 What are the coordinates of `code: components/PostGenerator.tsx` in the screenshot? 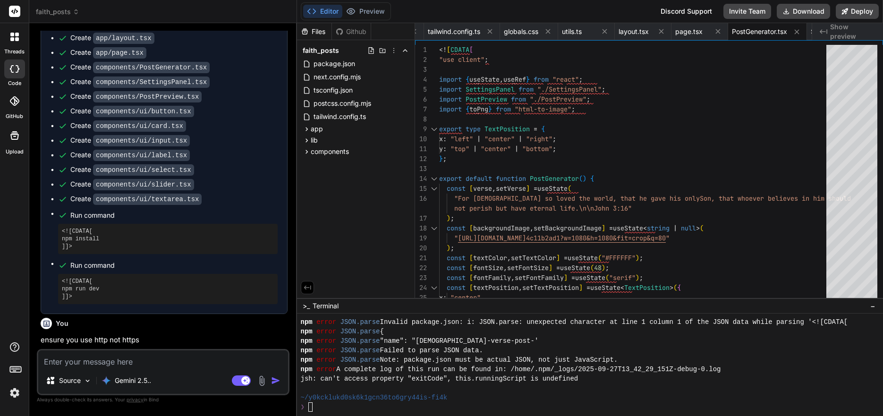 It's located at (151, 68).